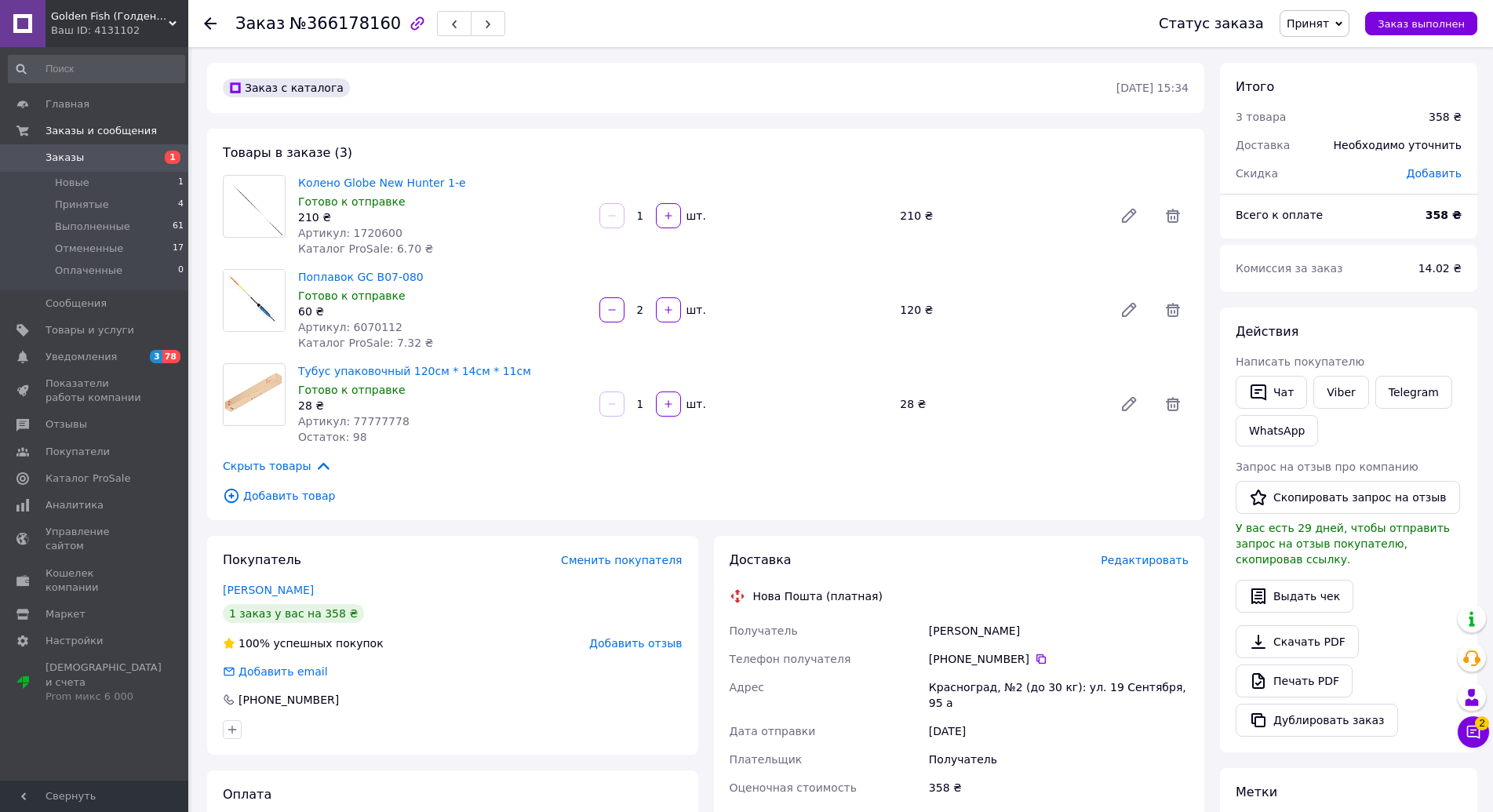 The width and height of the screenshot is (1493, 812). I want to click on span: Принятые, so click(81, 205).